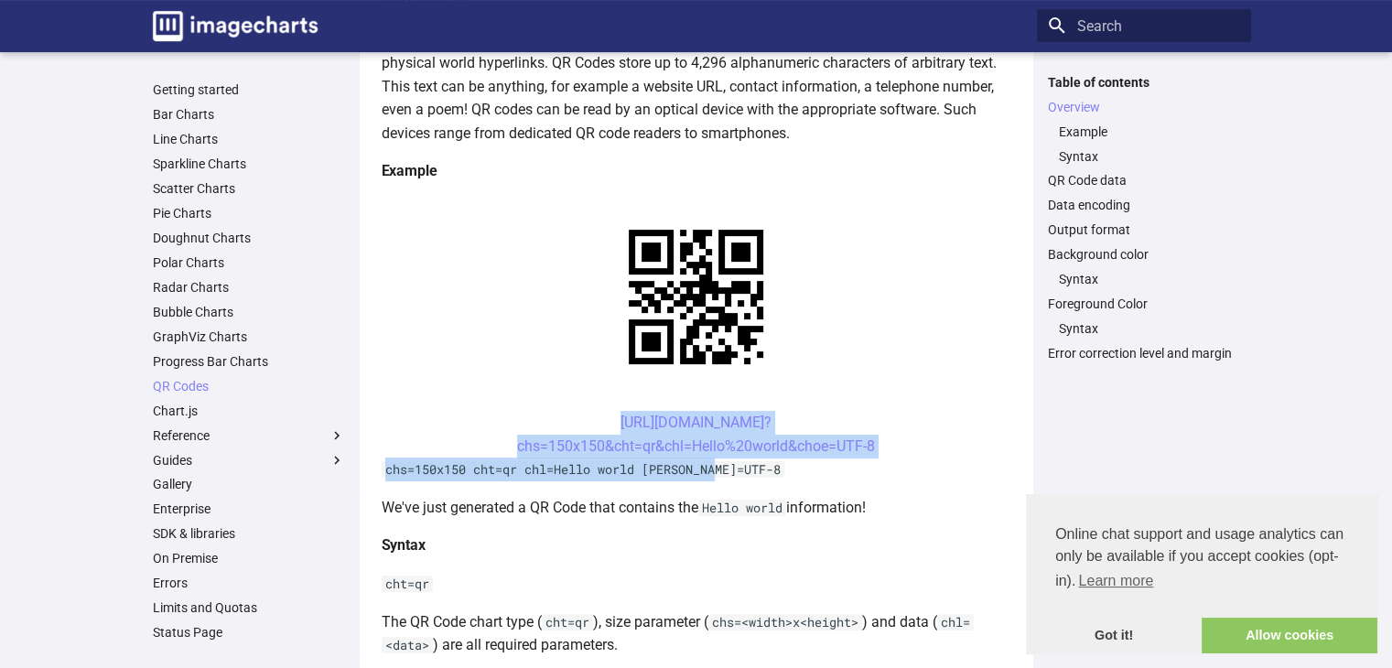 Image resolution: width=1392 pixels, height=668 pixels. What do you see at coordinates (249, 436) in the screenshot?
I see `label: Reference` at bounding box center [249, 436].